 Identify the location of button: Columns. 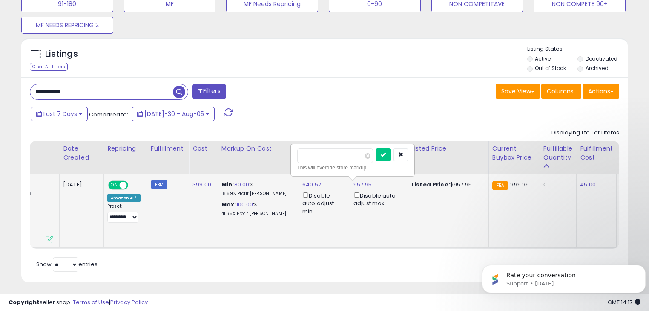
(562, 91).